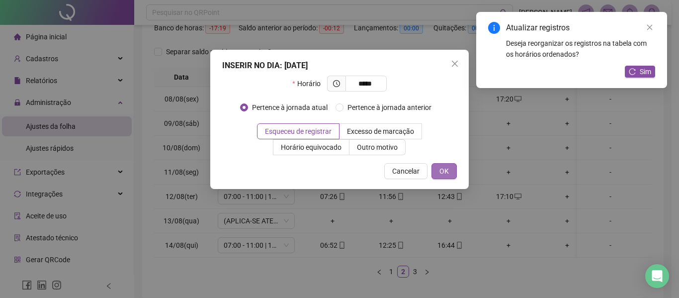 The image size is (679, 298). What do you see at coordinates (650, 27) in the screenshot?
I see `a: Close` at bounding box center [650, 27].